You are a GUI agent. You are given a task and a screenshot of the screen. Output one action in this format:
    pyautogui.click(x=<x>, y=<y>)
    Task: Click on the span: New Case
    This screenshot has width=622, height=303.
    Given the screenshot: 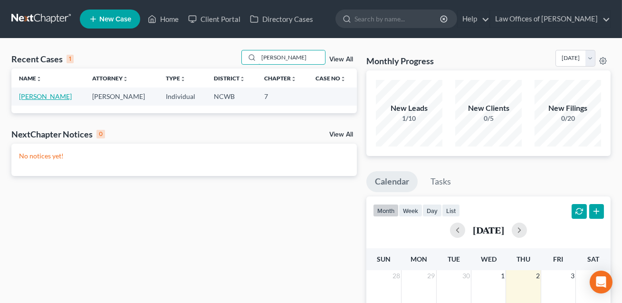 What is the action you would take?
    pyautogui.click(x=115, y=19)
    